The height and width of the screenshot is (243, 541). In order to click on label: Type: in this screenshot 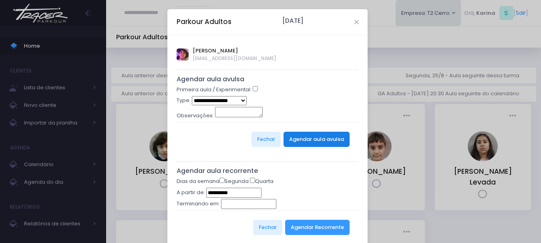, I will do `click(183, 101)`.